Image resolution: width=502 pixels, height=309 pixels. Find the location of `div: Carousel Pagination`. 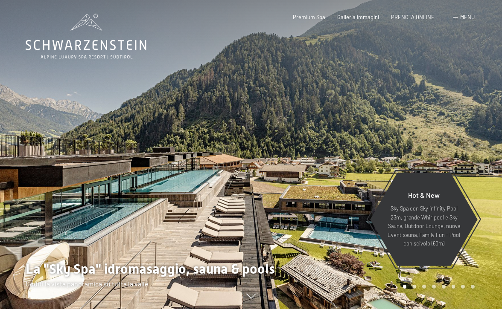

div: Carousel Pagination is located at coordinates (437, 287).